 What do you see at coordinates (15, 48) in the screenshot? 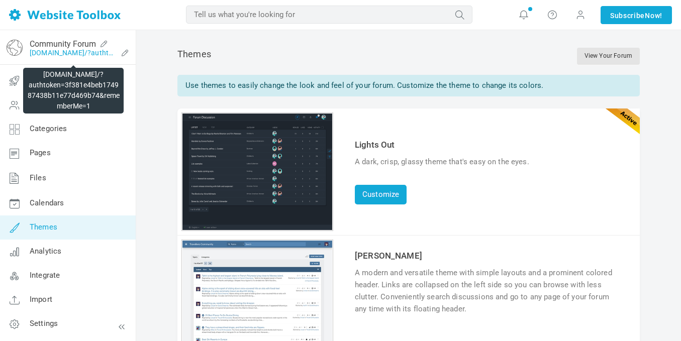
I see `img: globe-icon.png` at bounding box center [15, 48].